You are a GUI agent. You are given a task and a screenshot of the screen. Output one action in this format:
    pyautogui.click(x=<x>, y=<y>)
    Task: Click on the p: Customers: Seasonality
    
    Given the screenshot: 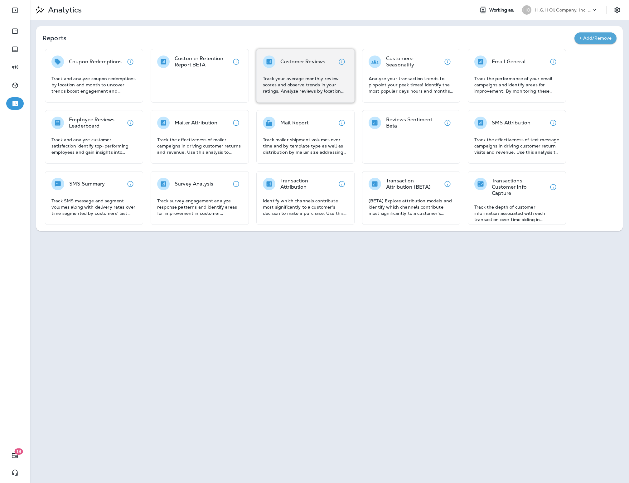 What is the action you would take?
    pyautogui.click(x=414, y=62)
    